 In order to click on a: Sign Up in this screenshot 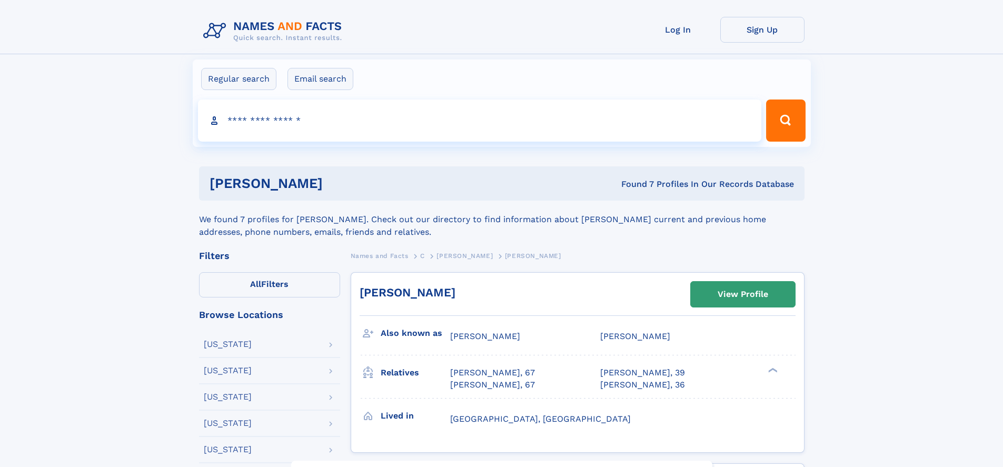, I will do `click(762, 29)`.